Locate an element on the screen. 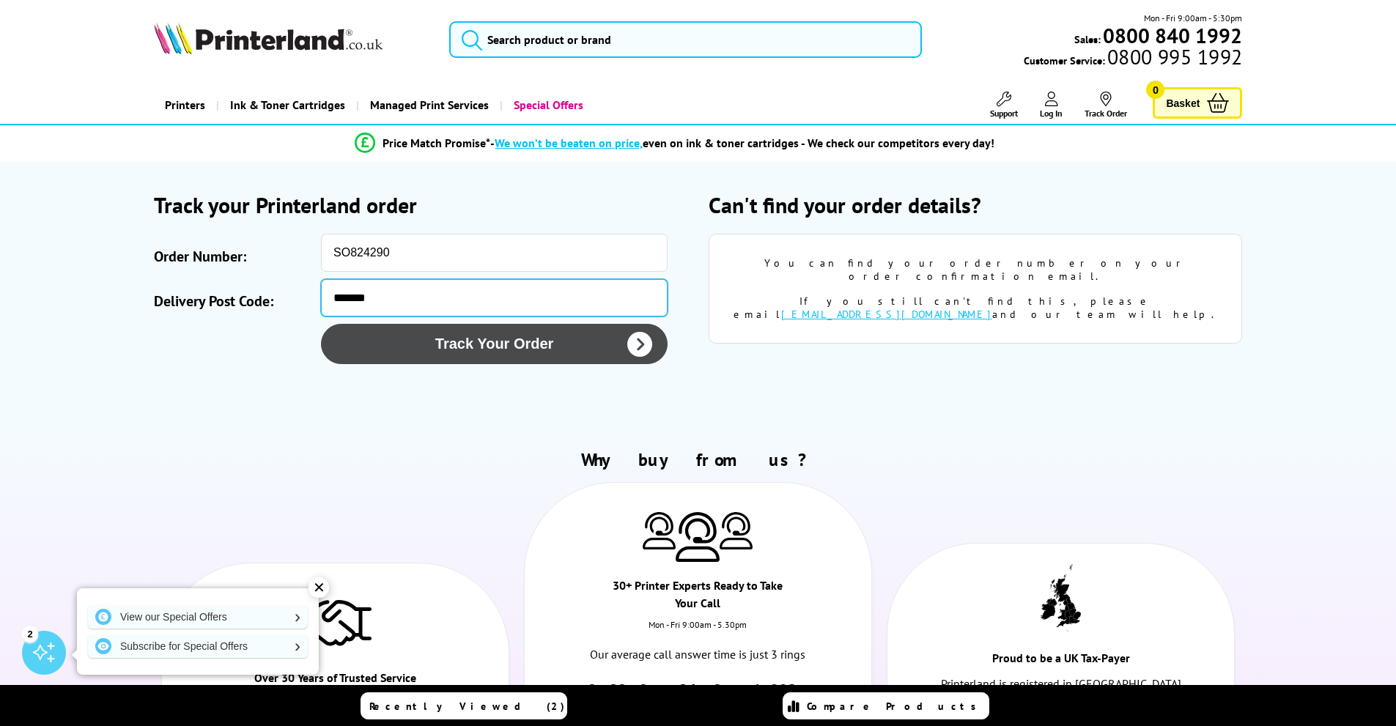 The width and height of the screenshot is (1396, 726). img: Printerland Logo is located at coordinates (268, 38).